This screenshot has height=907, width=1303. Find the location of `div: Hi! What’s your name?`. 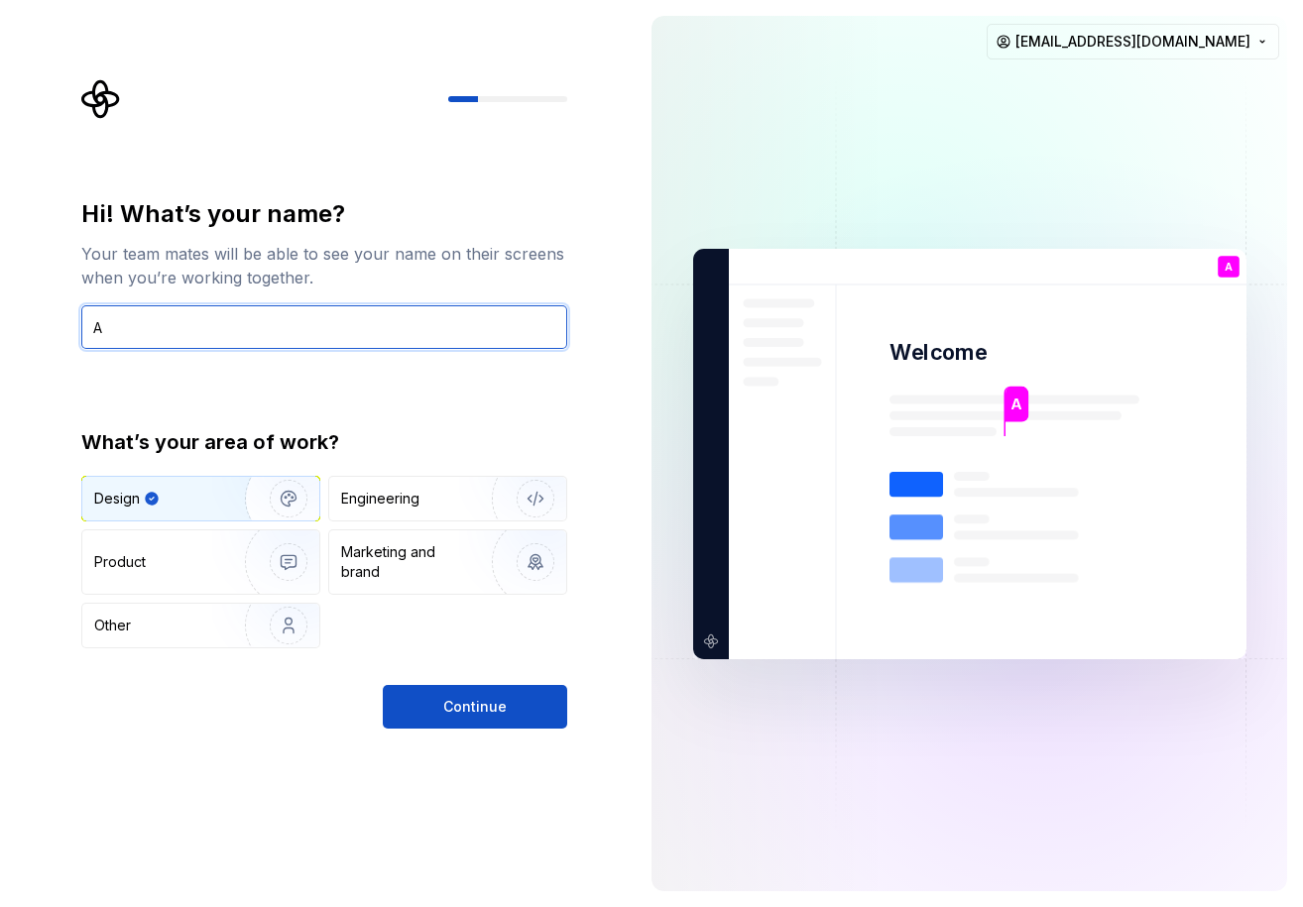

div: Hi! What’s your name? is located at coordinates (324, 214).